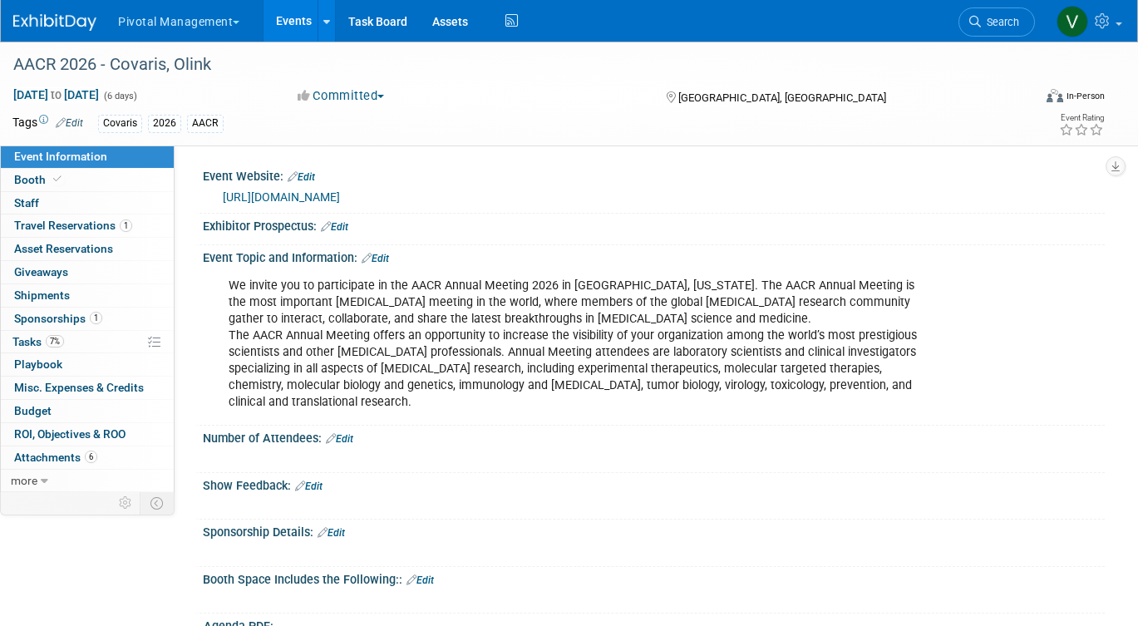 Image resolution: width=1138 pixels, height=626 pixels. Describe the element at coordinates (87, 387) in the screenshot. I see `a: Misc. Expenses & Credits` at that location.